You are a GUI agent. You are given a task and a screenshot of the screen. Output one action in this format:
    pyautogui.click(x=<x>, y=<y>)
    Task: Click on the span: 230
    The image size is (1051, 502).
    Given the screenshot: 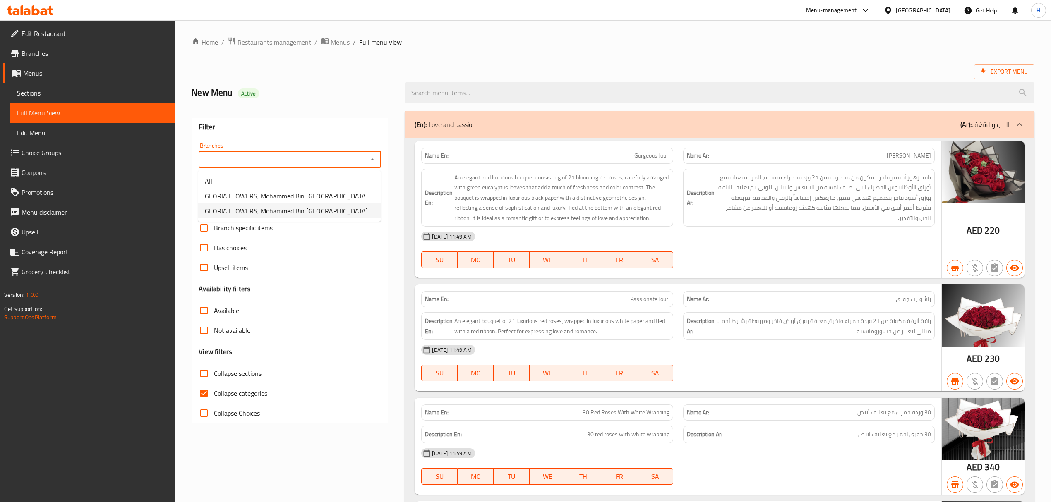 What is the action you would take?
    pyautogui.click(x=992, y=359)
    